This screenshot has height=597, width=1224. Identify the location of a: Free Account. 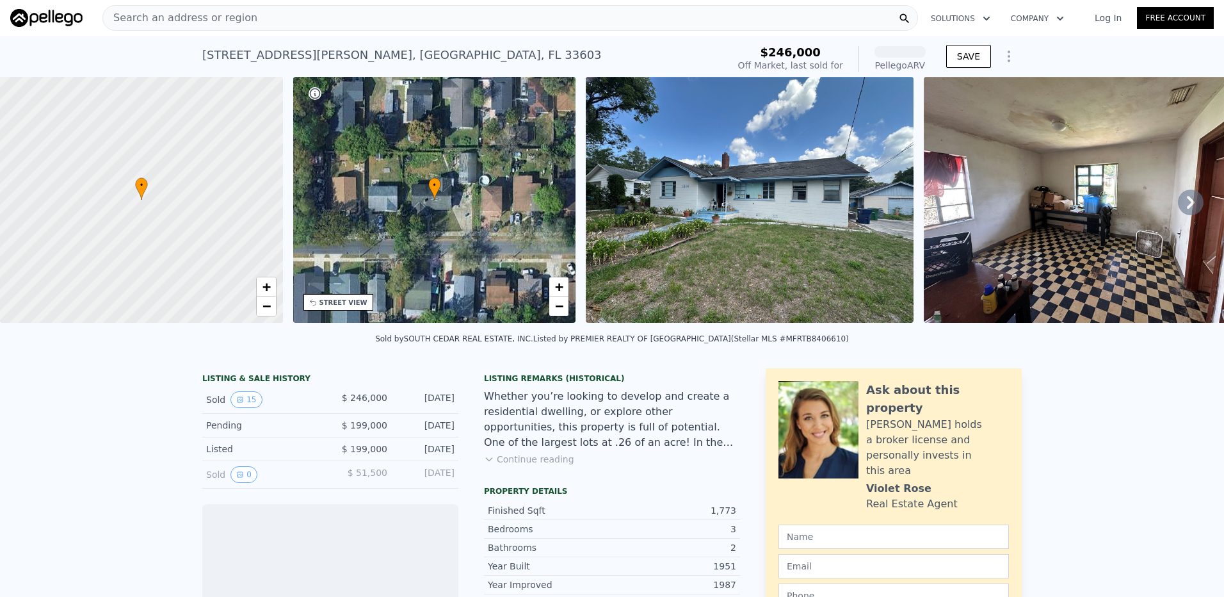
(1176, 18).